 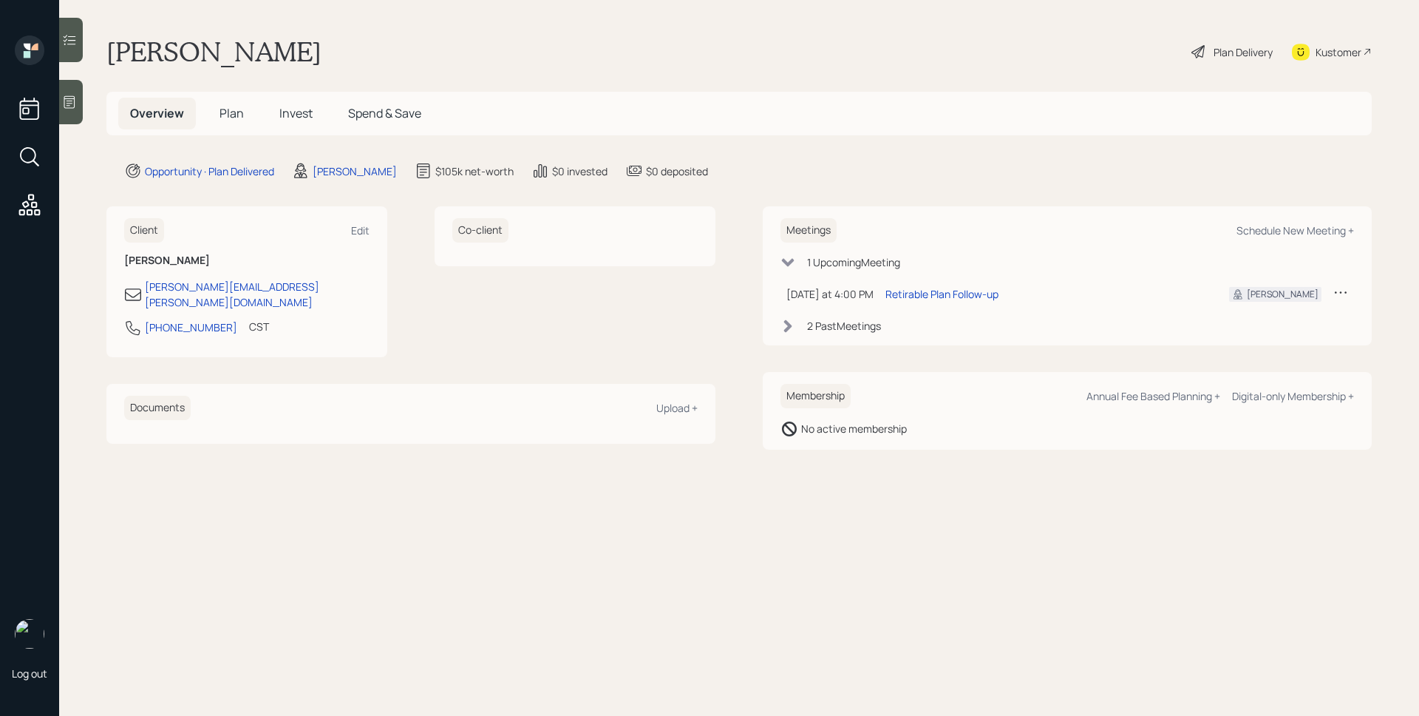 What do you see at coordinates (296, 113) in the screenshot?
I see `span: Invest` at bounding box center [296, 113].